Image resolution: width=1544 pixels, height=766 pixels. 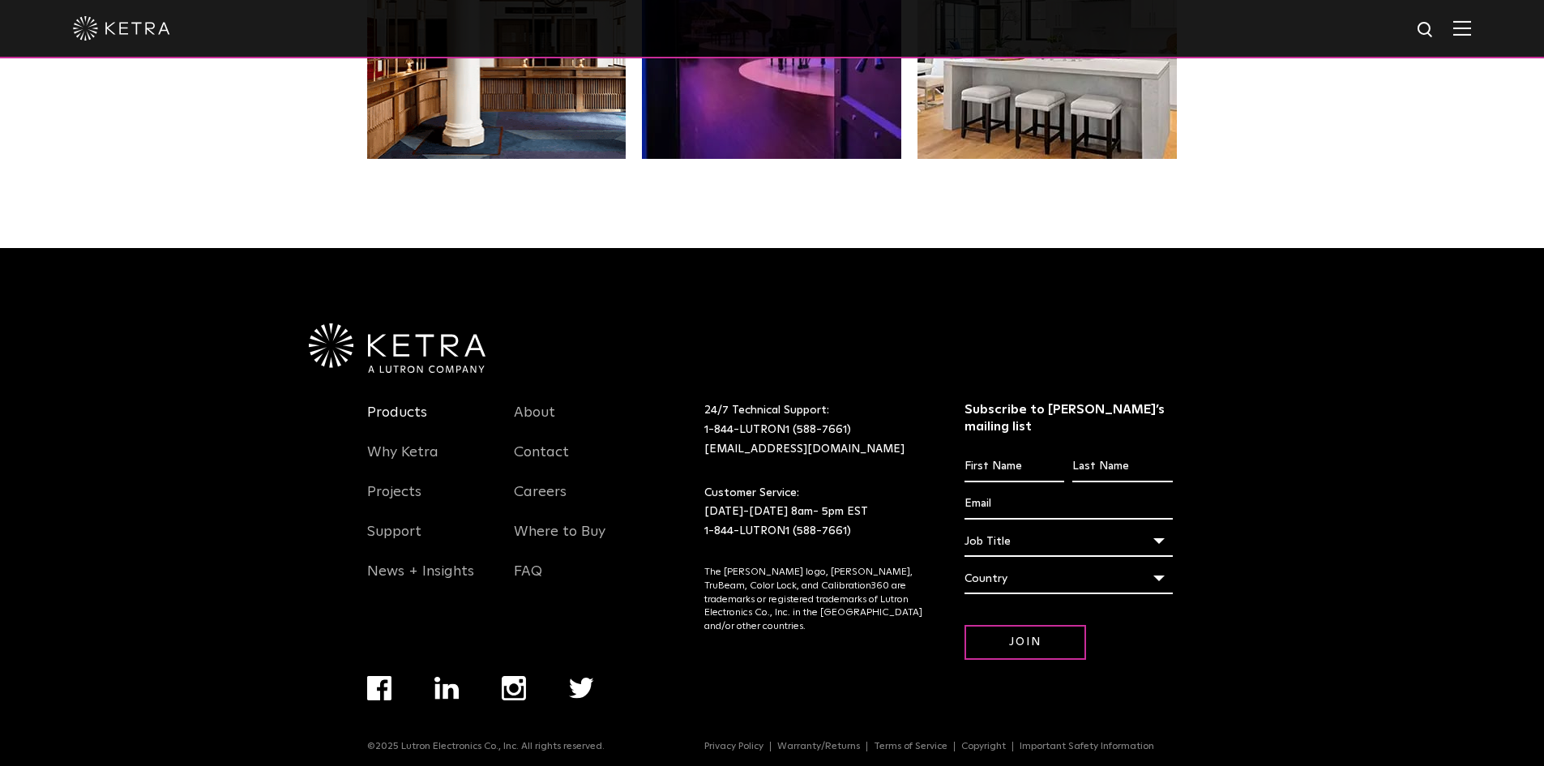 What do you see at coordinates (514, 688) in the screenshot?
I see `img: instagram` at bounding box center [514, 688].